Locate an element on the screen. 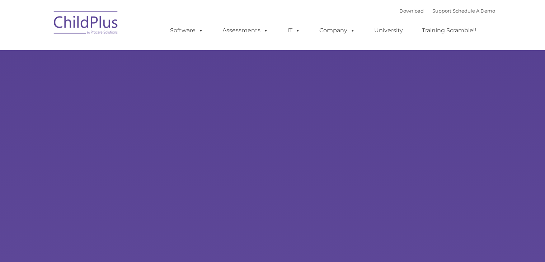  a: Download is located at coordinates (411, 11).